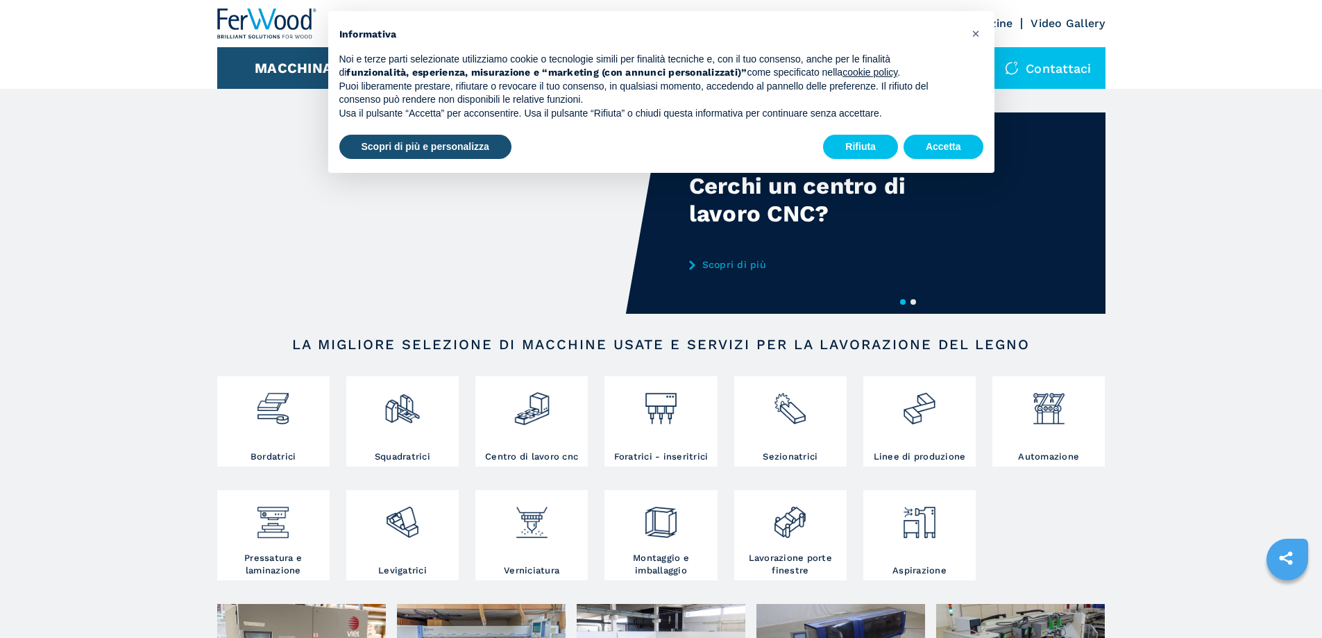 The image size is (1322, 638). Describe the element at coordinates (650, 93) in the screenshot. I see `p: Puoi liberamente prestare, rifiutare o revocare il tuo consenso, in qualsiasi momento, accedendo ...` at that location.